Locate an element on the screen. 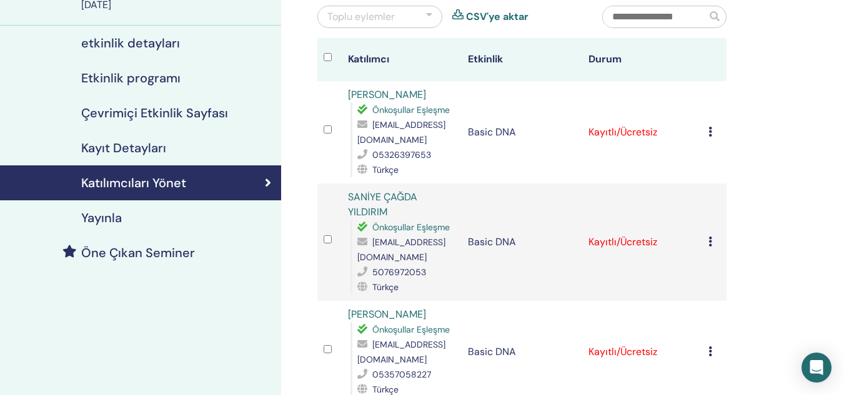 This screenshot has height=395, width=844. th: Katılımcı is located at coordinates (402, 59).